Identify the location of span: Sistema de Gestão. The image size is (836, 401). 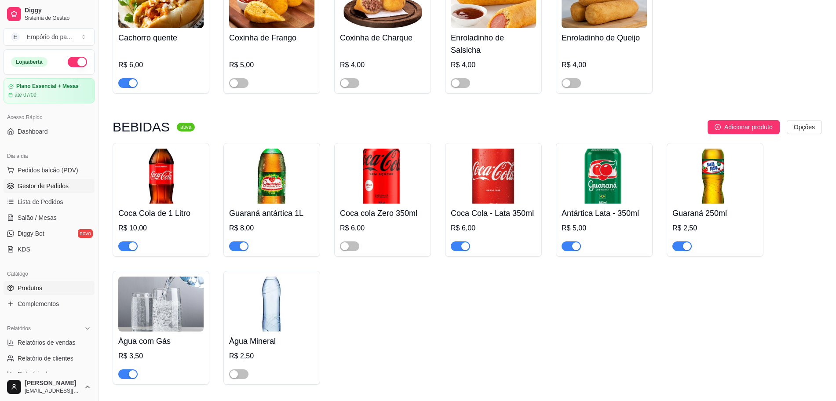
(58, 18).